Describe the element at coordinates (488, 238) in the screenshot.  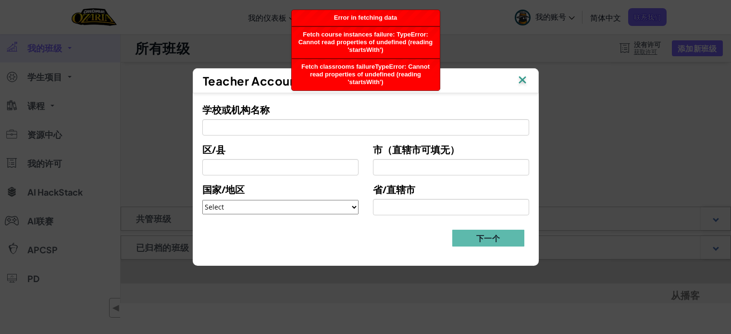
I see `button: 下一个` at that location.